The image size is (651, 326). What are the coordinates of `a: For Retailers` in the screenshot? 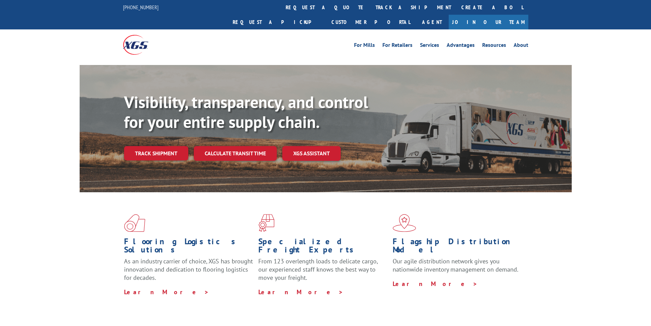 It's located at (397, 46).